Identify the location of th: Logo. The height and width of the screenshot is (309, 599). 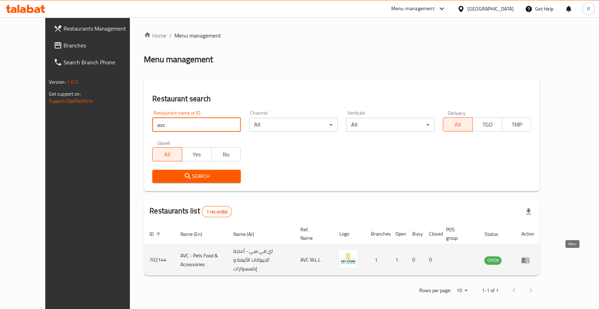
(350, 233).